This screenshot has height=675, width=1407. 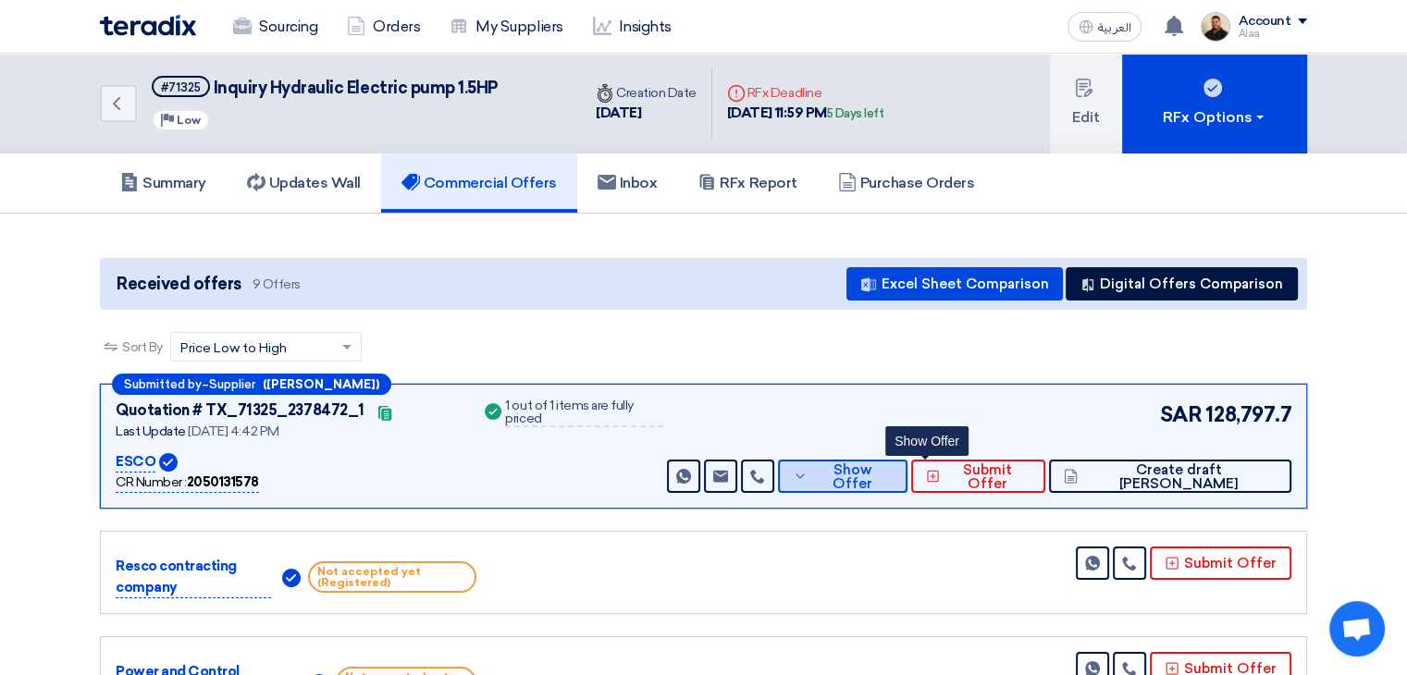 What do you see at coordinates (383, 27) in the screenshot?
I see `a: Orders` at bounding box center [383, 27].